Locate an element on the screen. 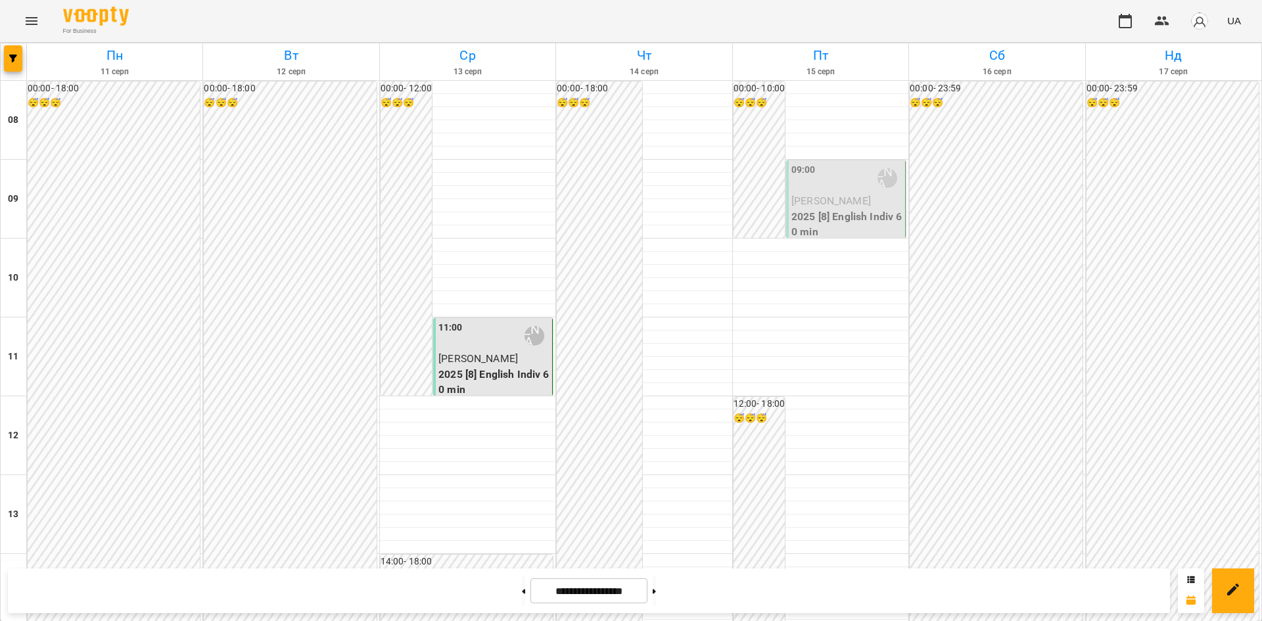 The height and width of the screenshot is (621, 1262). label: 11:00 is located at coordinates (450, 328).